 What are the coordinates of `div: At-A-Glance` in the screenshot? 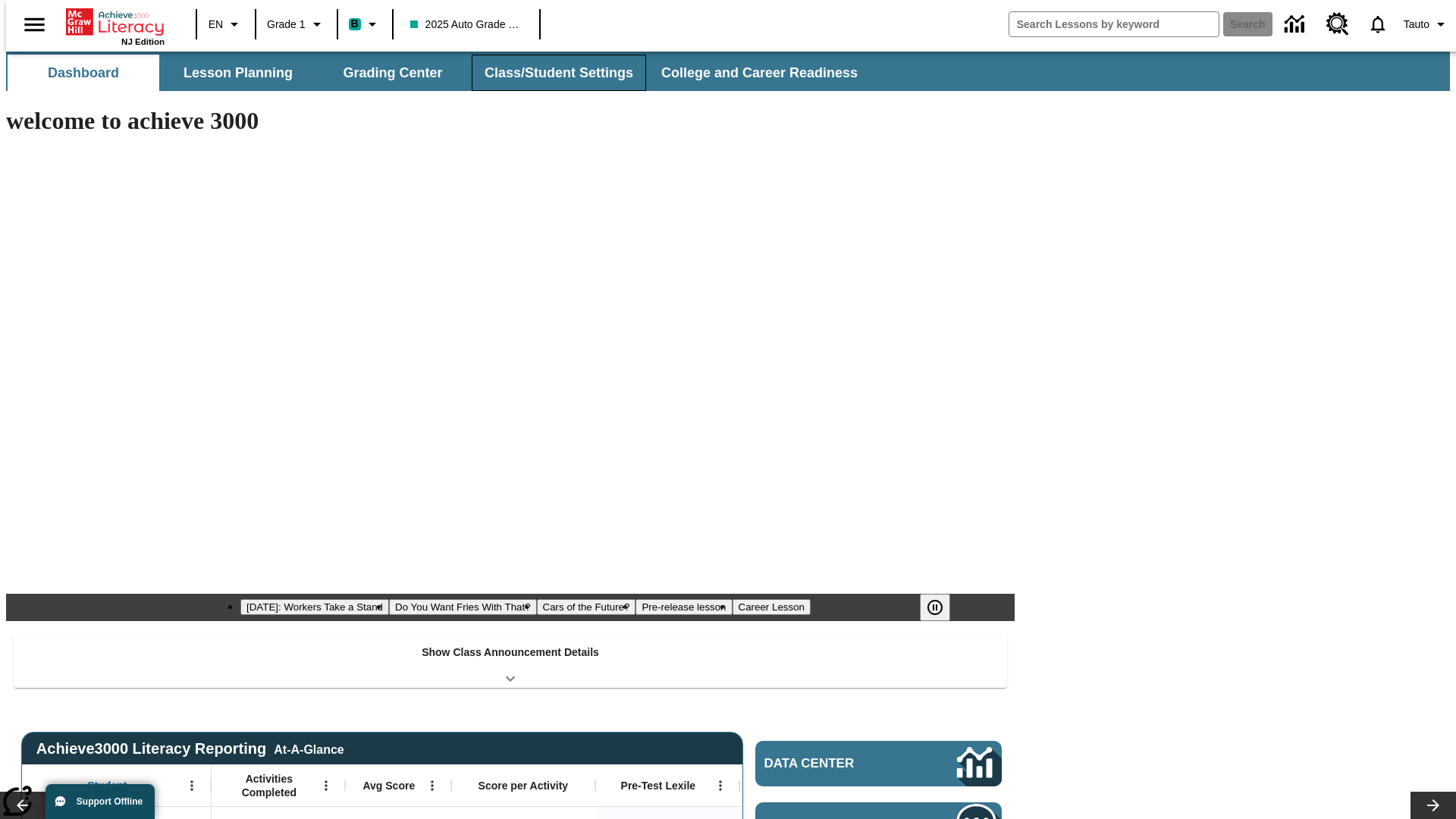 It's located at (309, 749).